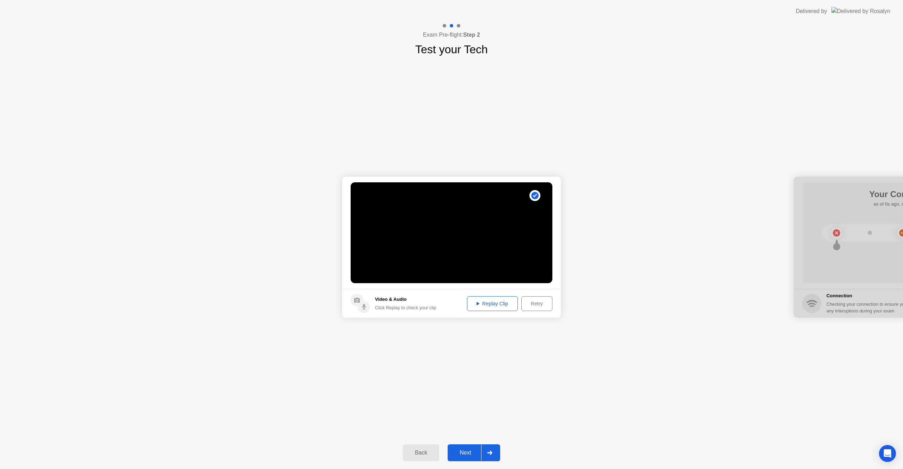  Describe the element at coordinates (451, 49) in the screenshot. I see `h1: Test your Tech` at that location.